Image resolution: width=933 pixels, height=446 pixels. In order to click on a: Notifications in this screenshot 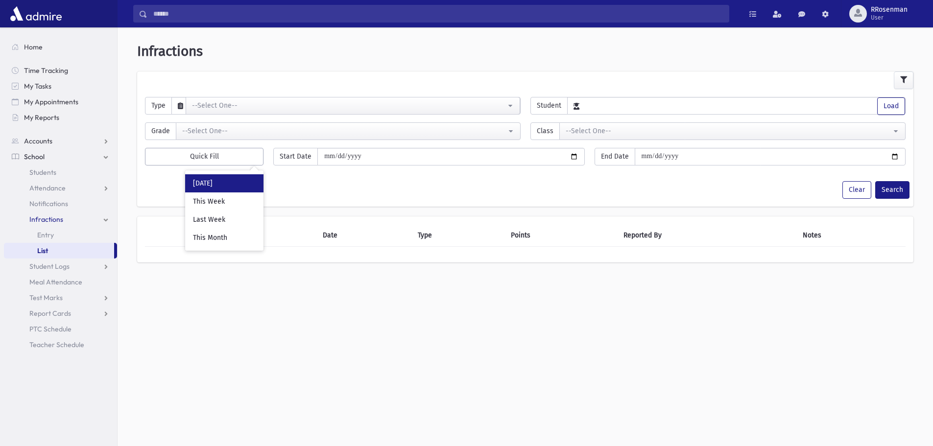, I will do `click(60, 204)`.